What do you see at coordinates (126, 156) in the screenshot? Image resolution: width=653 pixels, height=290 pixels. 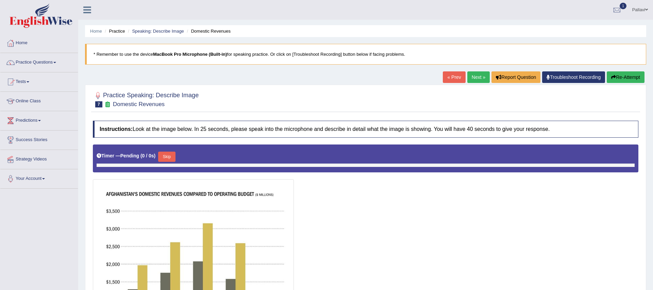 I see `h5: Timer —` at bounding box center [126, 156].